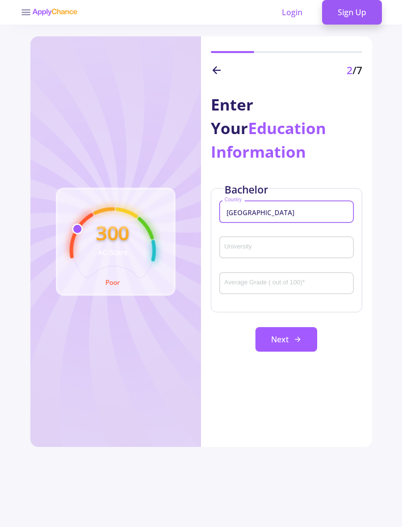 The width and height of the screenshot is (402, 527). Describe the element at coordinates (113, 282) in the screenshot. I see `text: Poor` at that location.